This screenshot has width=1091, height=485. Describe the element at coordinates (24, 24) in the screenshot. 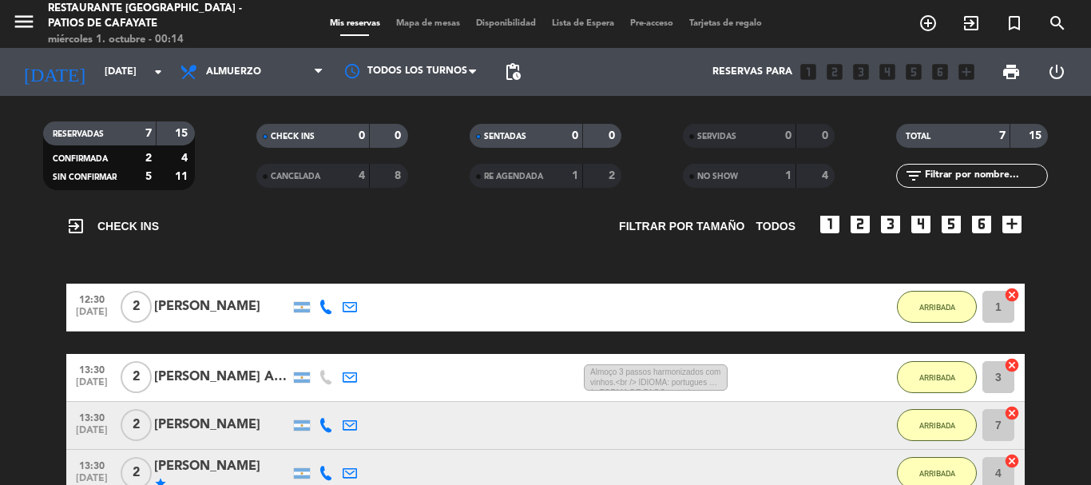

I see `button: menu` at that location.